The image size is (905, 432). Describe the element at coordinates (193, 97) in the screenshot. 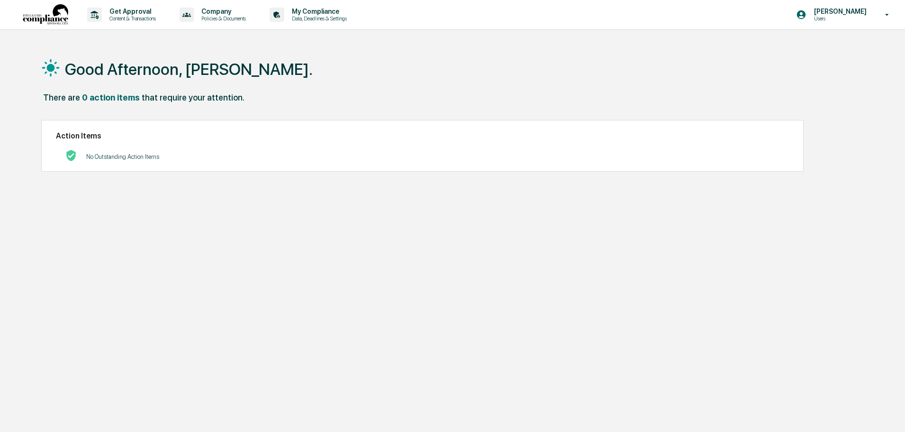

I see `div: that require your attention.` at that location.